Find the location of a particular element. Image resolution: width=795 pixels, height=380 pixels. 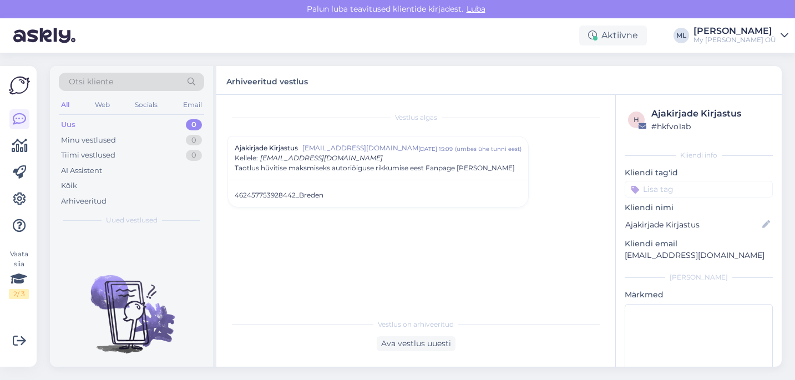

span: h is located at coordinates (636, 119).